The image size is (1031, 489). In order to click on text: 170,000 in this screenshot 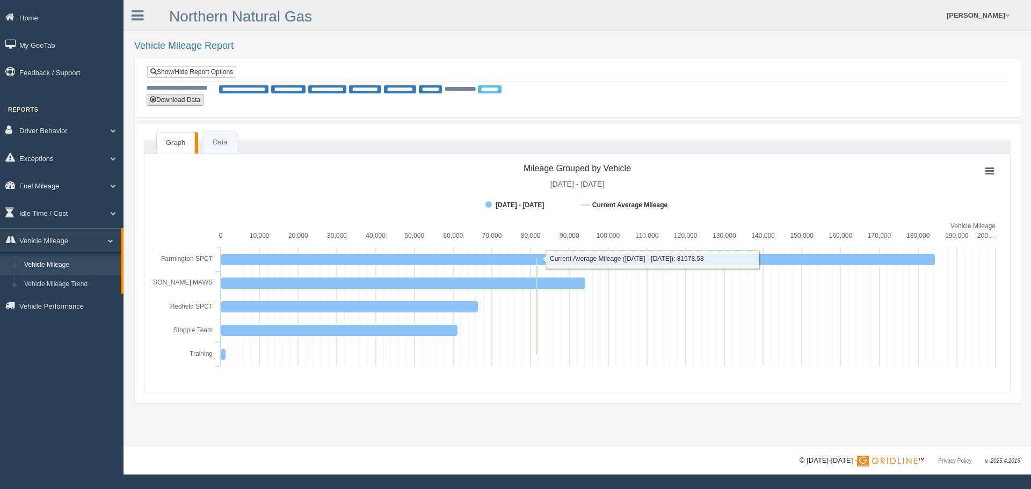, I will do `click(880, 236)`.